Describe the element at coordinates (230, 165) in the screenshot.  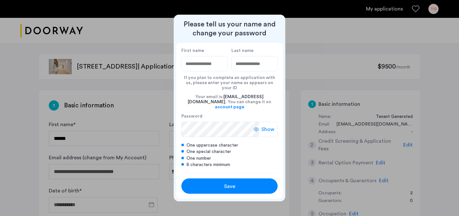
I see `div: 8 characters minimum` at that location.